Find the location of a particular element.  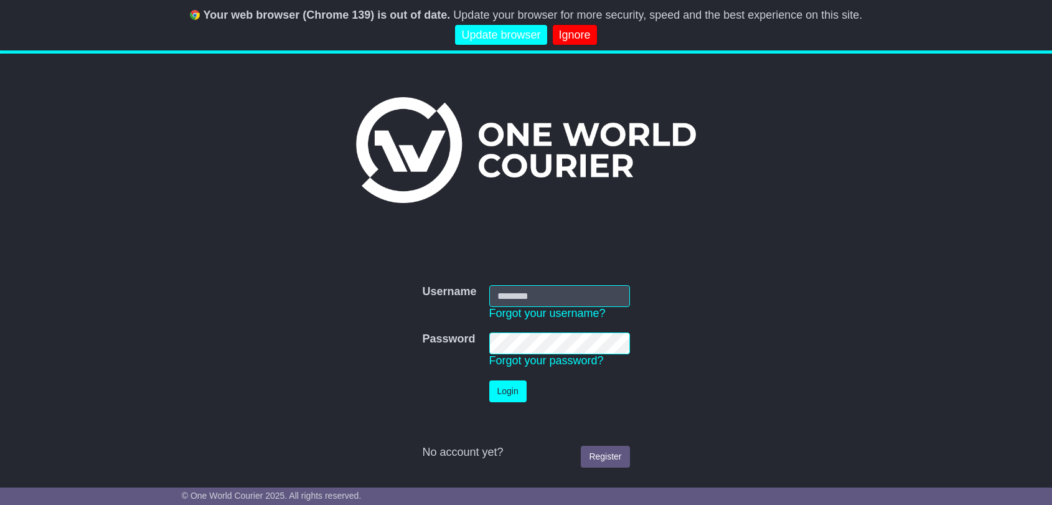

a: Ignore is located at coordinates (575, 35).